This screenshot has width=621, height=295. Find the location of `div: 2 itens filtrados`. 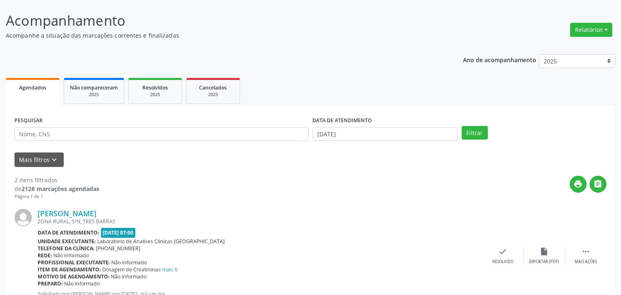

div: 2 itens filtrados is located at coordinates (57, 180).